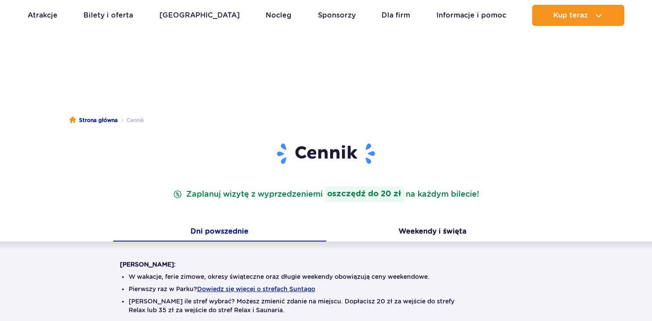 The height and width of the screenshot is (321, 652). Describe the element at coordinates (471, 15) in the screenshot. I see `a: Informacje i pomoc` at that location.